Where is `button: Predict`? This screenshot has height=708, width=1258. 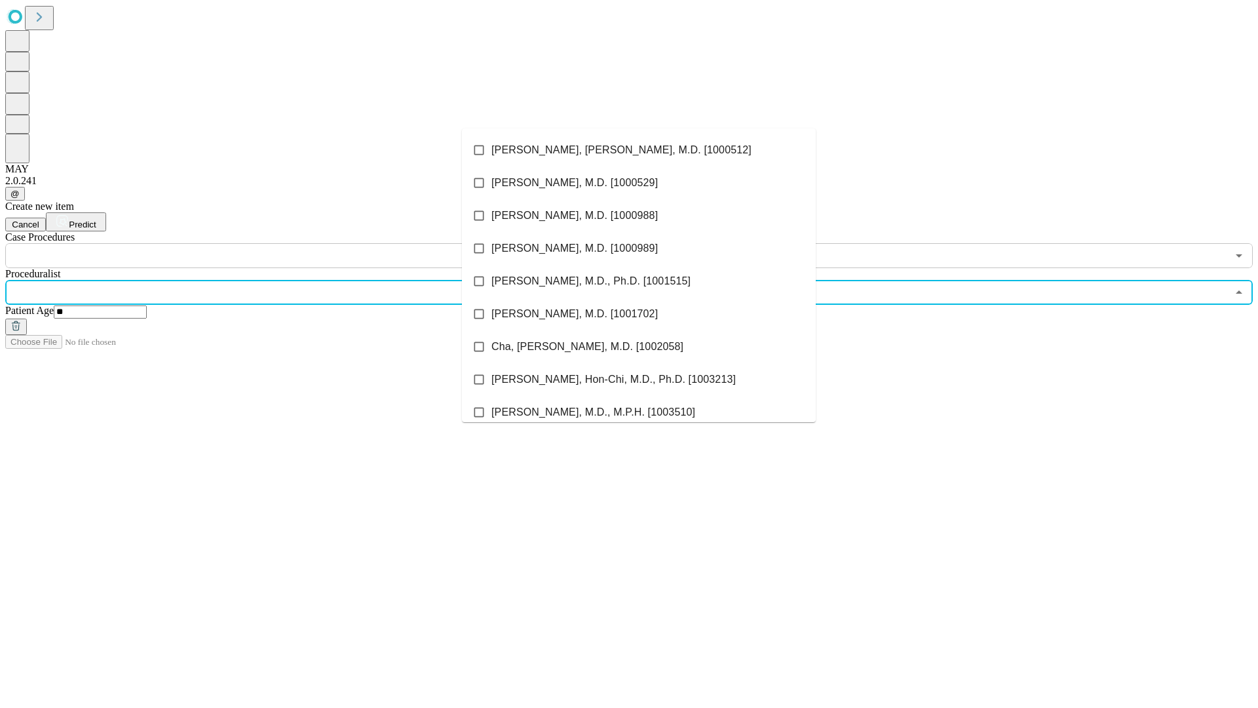
button: Predict is located at coordinates (76, 221).